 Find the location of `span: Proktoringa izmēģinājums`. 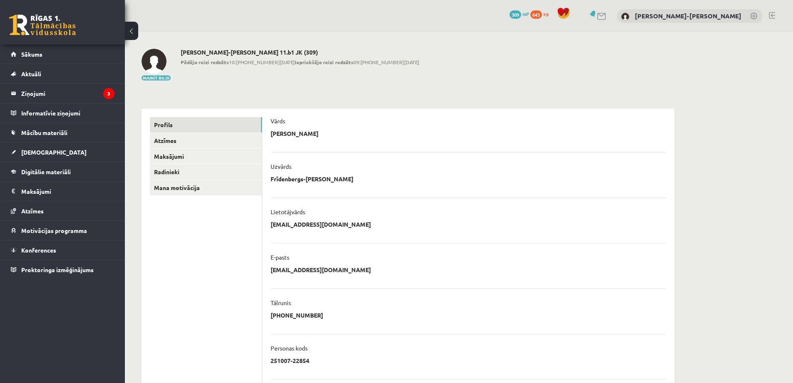

span: Proktoringa izmēģinājums is located at coordinates (57, 269).